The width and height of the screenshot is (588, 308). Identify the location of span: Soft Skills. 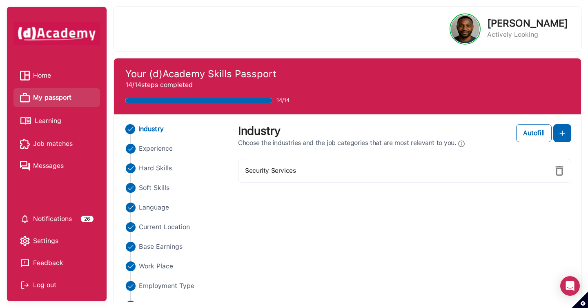
(154, 188).